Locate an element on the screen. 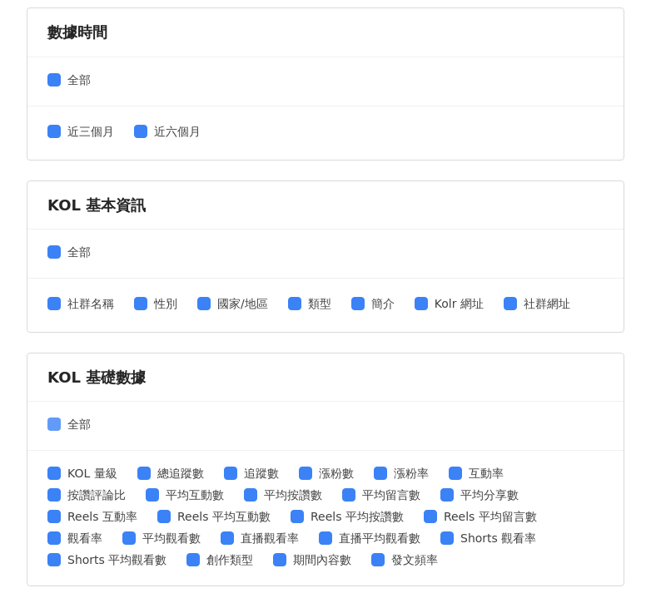 Image resolution: width=651 pixels, height=593 pixels. span: 國家/地區 is located at coordinates (242, 304).